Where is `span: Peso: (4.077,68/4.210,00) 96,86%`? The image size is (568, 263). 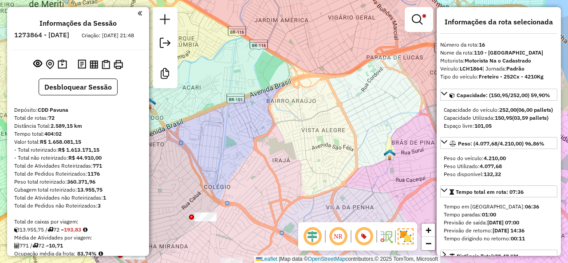 span: Peso: (4.077,68/4.210,00) 96,86% is located at coordinates (501, 143).